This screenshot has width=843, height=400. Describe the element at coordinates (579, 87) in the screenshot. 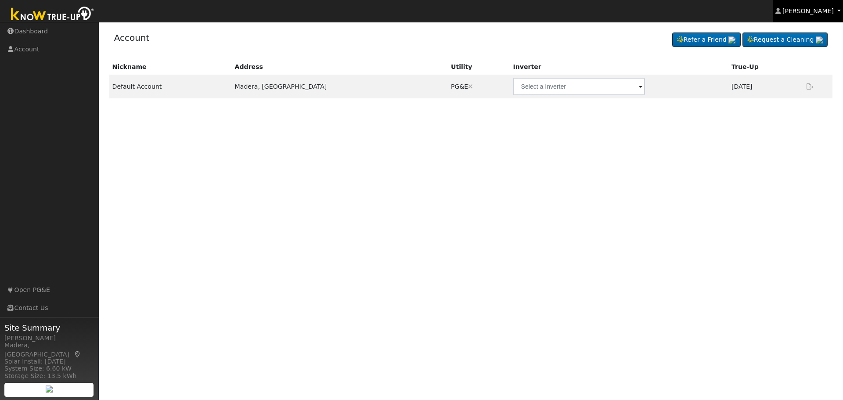

I see `input: Select a Inverter` at that location.